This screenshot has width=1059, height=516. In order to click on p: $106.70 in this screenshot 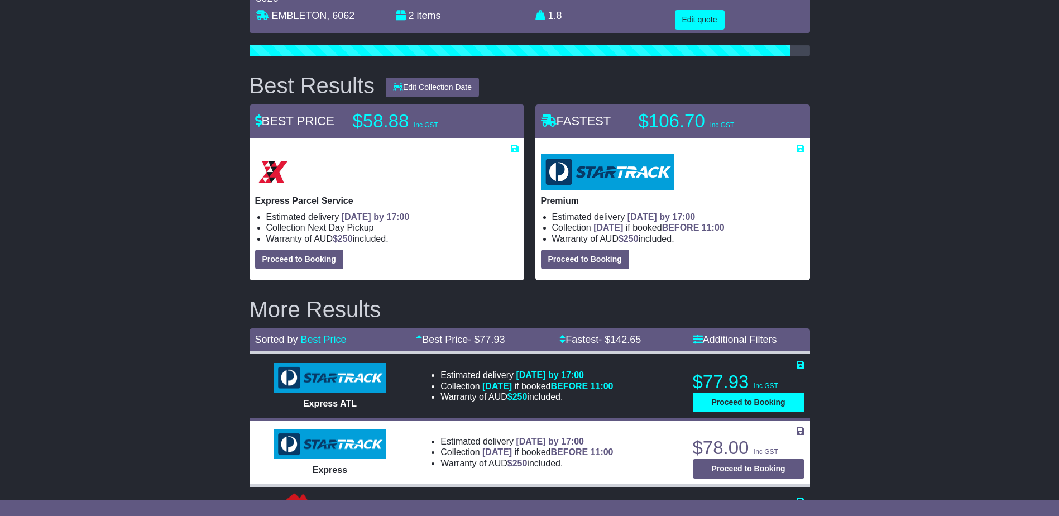, I will do `click(708, 121)`.